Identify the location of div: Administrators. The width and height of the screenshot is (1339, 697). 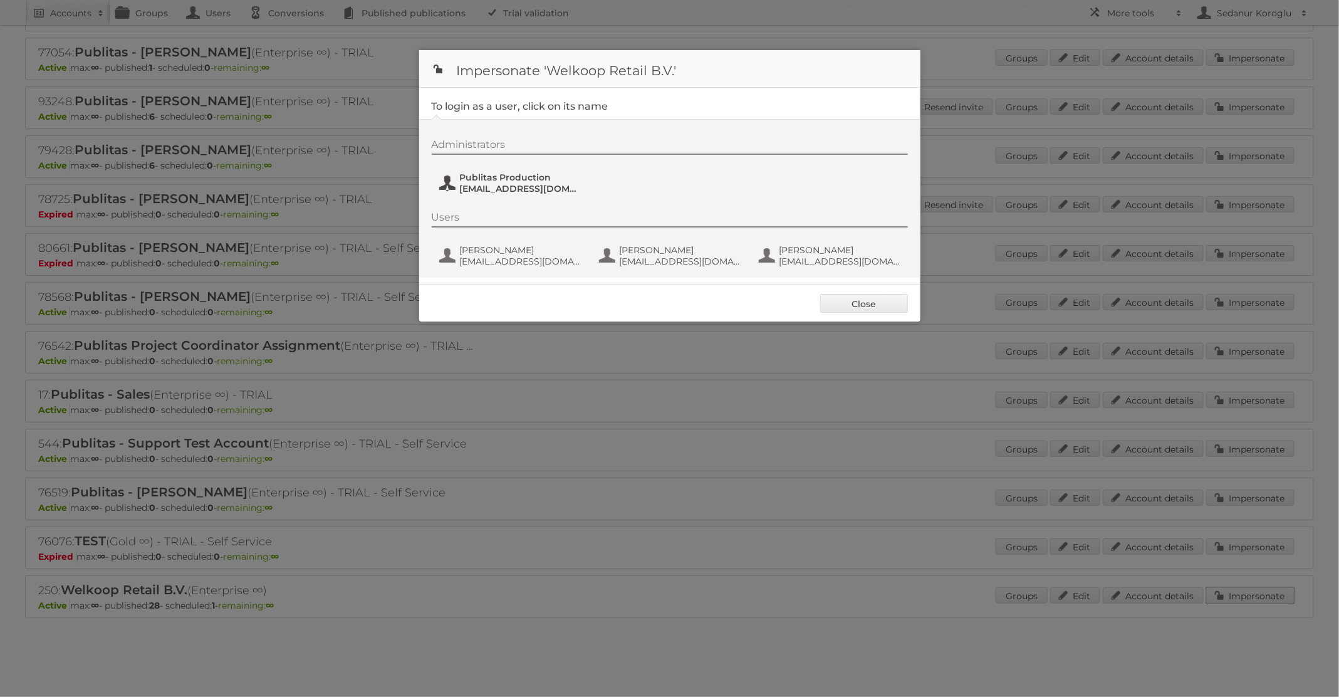
(670, 147).